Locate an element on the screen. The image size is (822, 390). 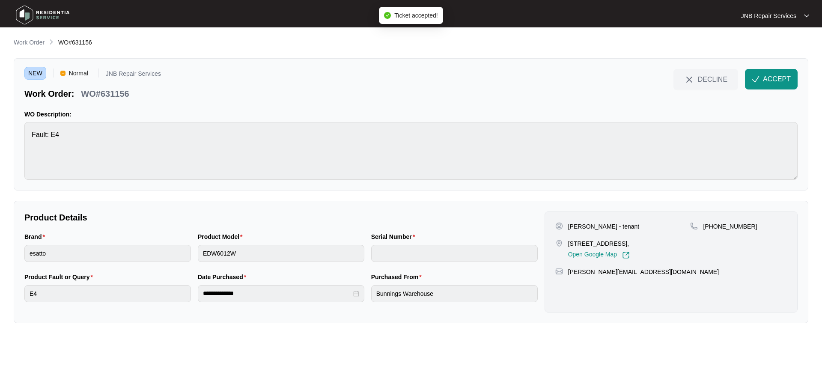
span: ACCEPT is located at coordinates (777, 79).